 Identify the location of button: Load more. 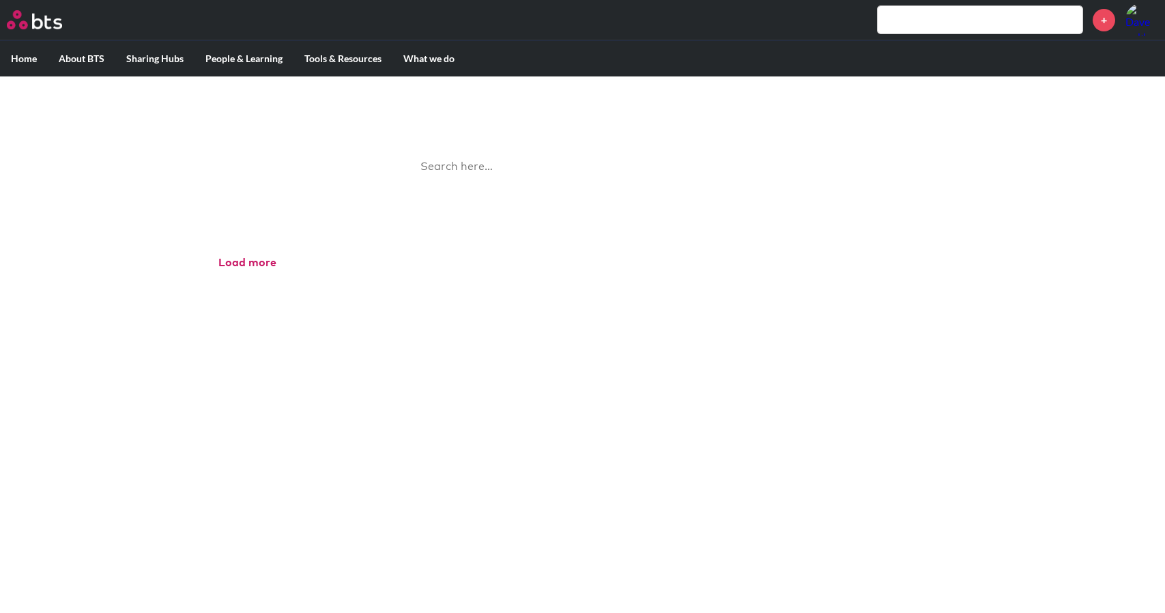
(247, 263).